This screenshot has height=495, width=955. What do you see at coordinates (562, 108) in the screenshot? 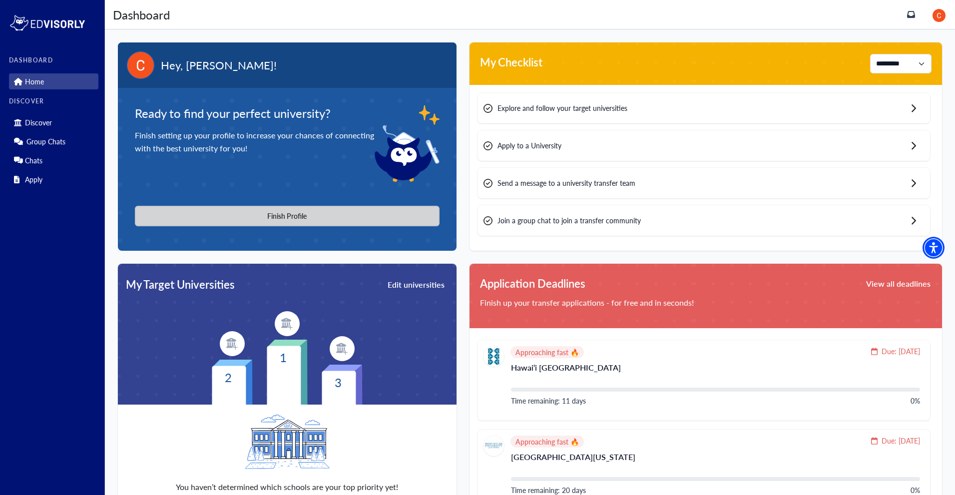
I see `span: Explore and follow your target universities` at bounding box center [562, 108].